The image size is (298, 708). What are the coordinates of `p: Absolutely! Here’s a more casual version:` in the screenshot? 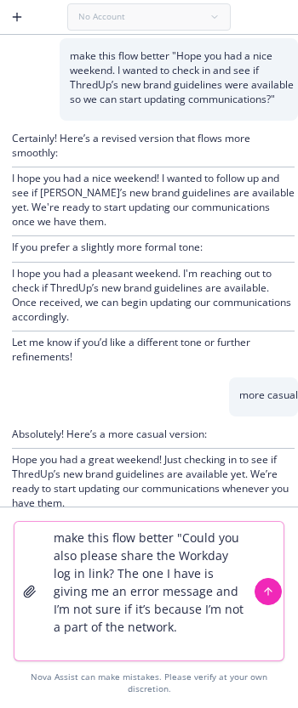 It's located at (153, 434).